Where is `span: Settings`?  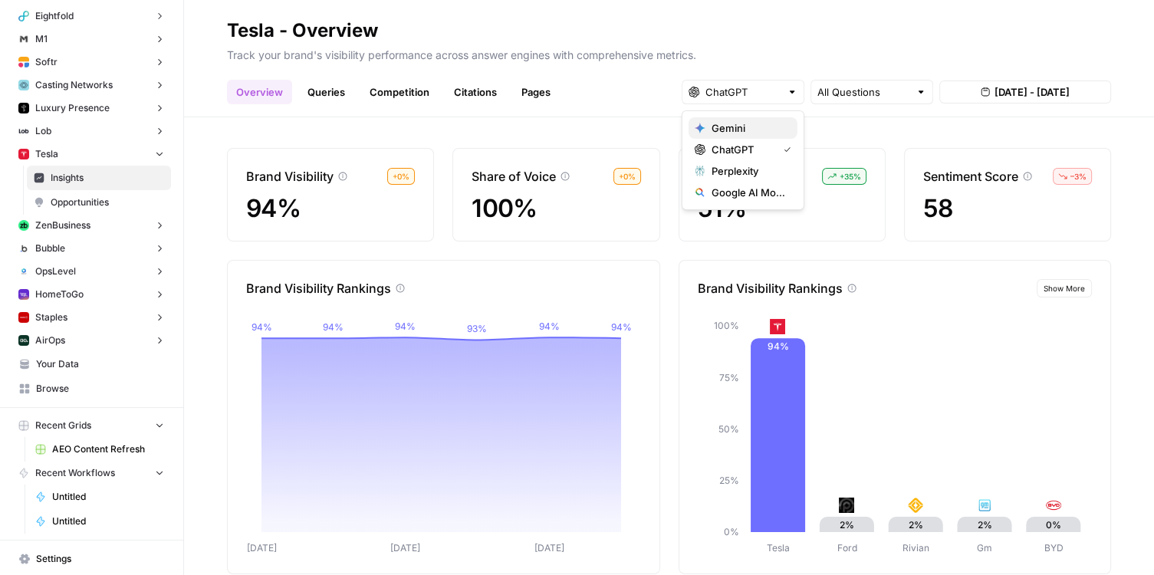
span: Settings is located at coordinates (100, 559).